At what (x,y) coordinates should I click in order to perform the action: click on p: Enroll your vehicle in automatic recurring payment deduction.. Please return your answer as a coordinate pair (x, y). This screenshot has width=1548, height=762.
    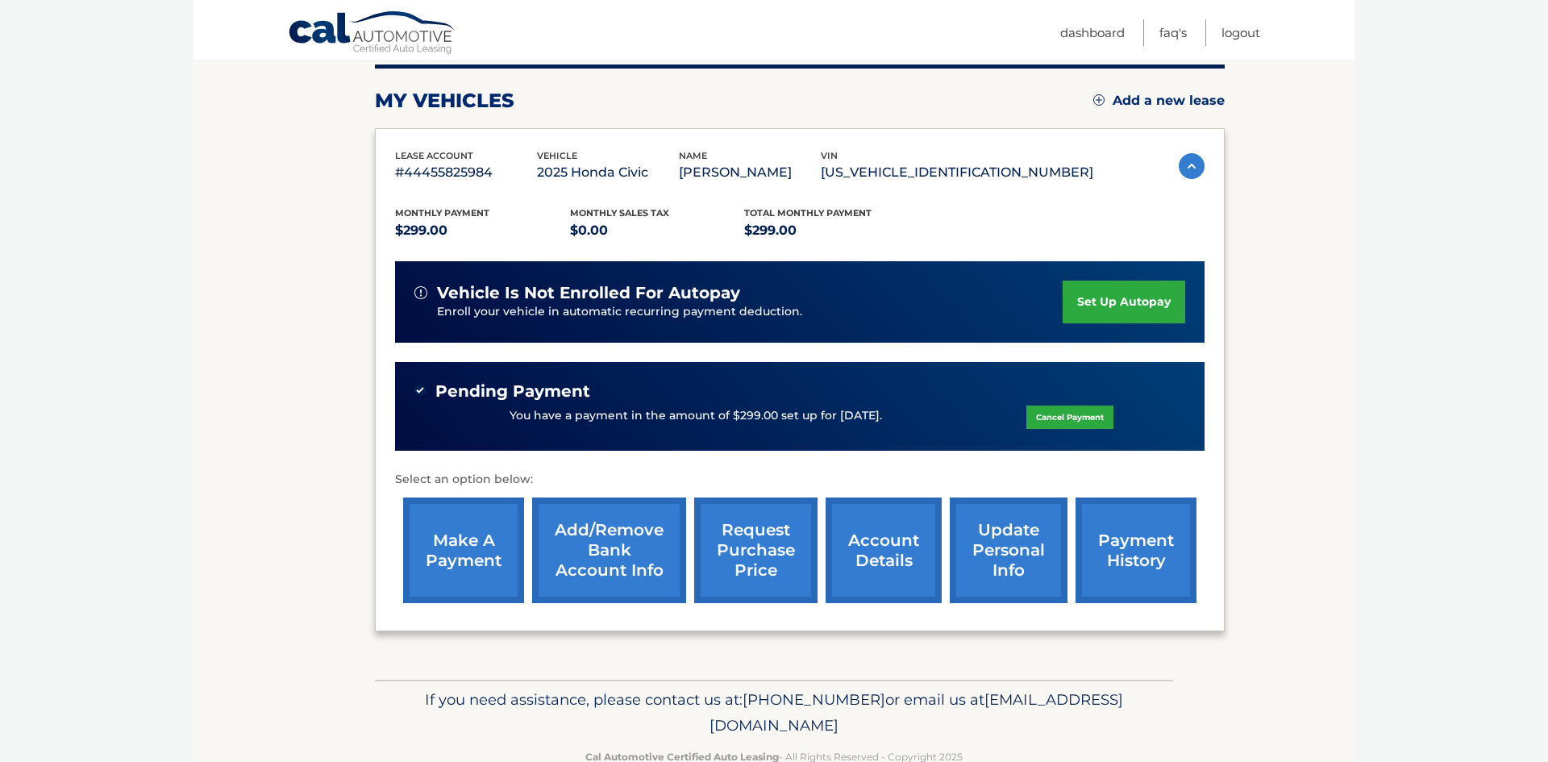
    Looking at the image, I should click on (750, 312).